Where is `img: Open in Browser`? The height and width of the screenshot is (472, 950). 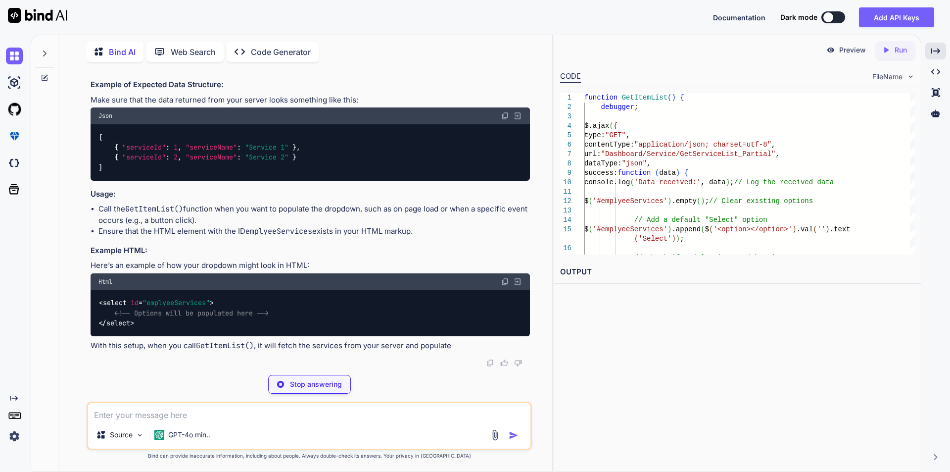
img: Open in Browser is located at coordinates (518, 116).